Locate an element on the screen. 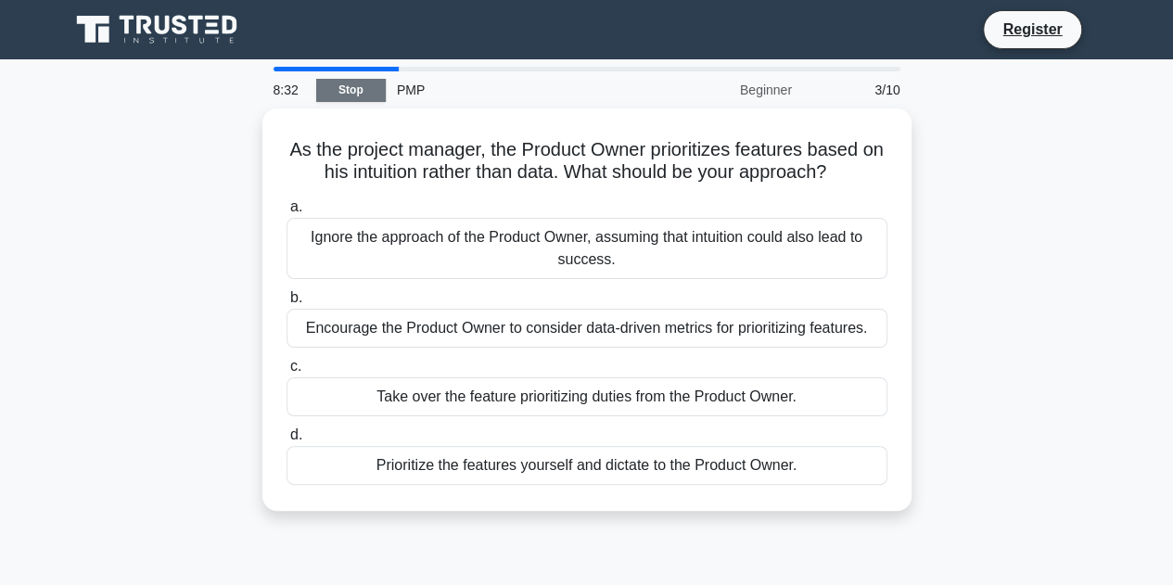  div: Encourage the Product Owner to consider data-driven metrics for prioritizing features. is located at coordinates (587, 328).